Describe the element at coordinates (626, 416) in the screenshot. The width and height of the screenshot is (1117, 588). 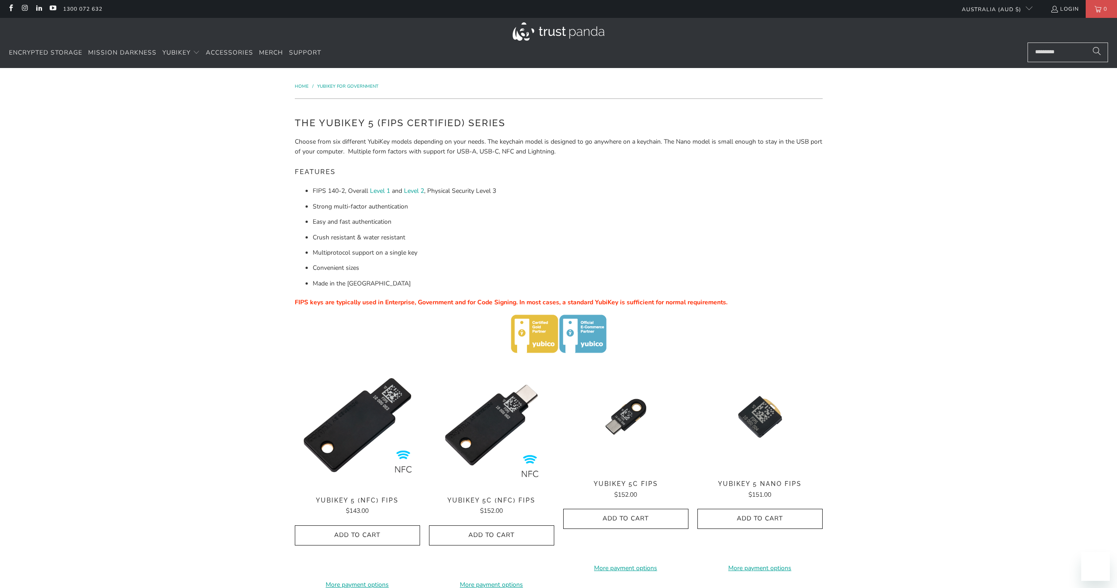
I see `img: YubiKey 5C FIPS - Trust Panda` at that location.